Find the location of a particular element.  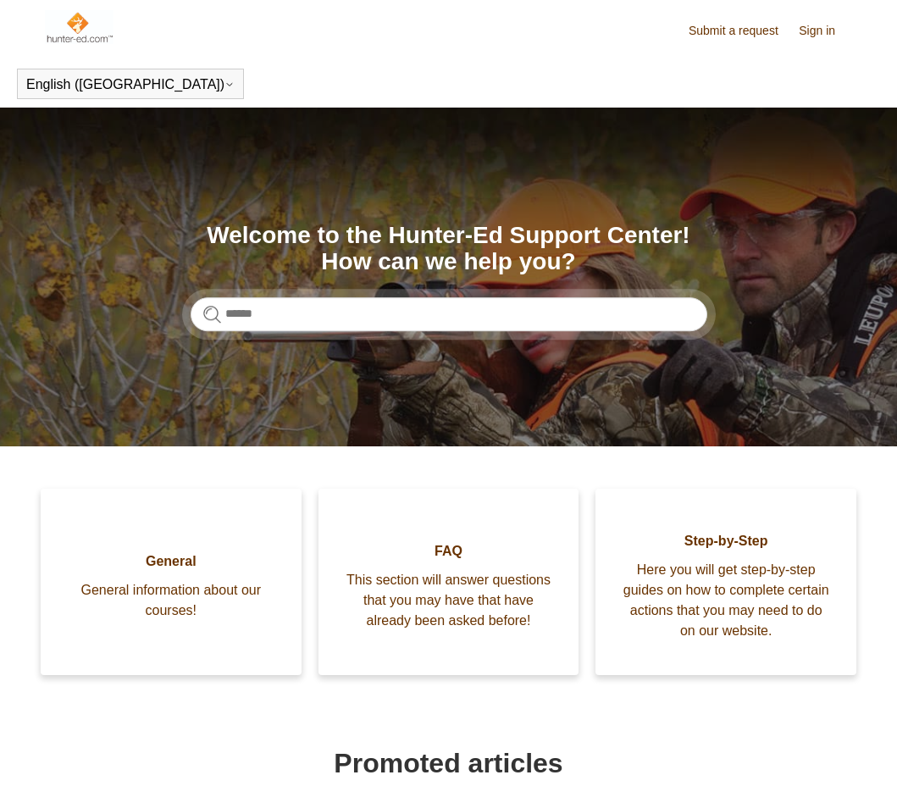

h1: Welcome to the Hunter-Ed Support Center! How can we help you? is located at coordinates (449, 249).